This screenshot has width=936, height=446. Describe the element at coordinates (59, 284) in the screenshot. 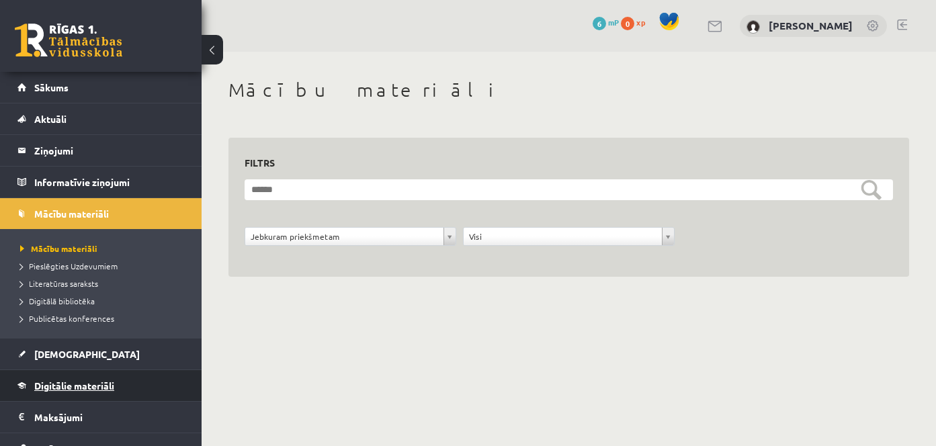

I see `span: Literatūras saraksts` at that location.